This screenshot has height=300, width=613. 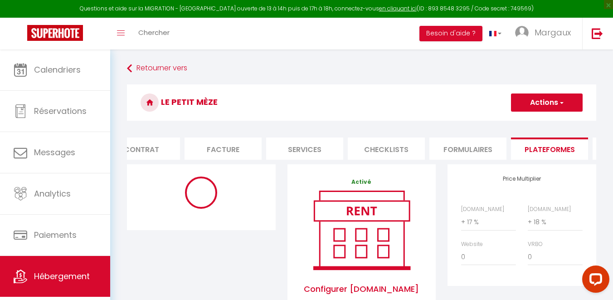 I want to click on span: Réservations, so click(x=60, y=111).